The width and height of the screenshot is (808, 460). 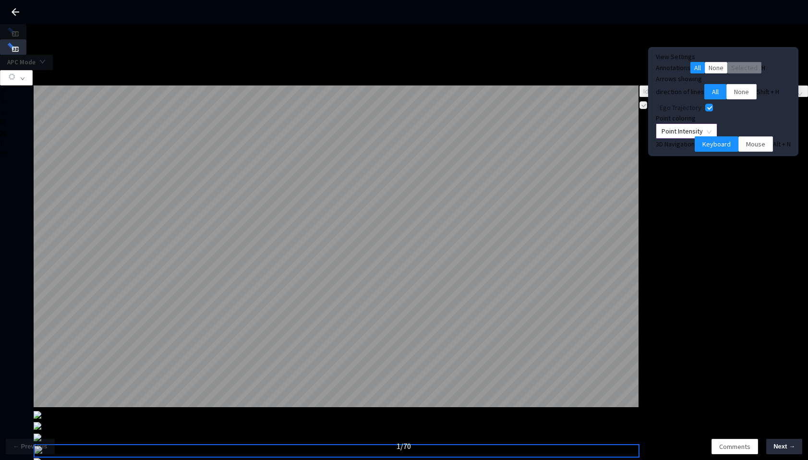 What do you see at coordinates (756, 144) in the screenshot?
I see `span: Mouse` at bounding box center [756, 144].